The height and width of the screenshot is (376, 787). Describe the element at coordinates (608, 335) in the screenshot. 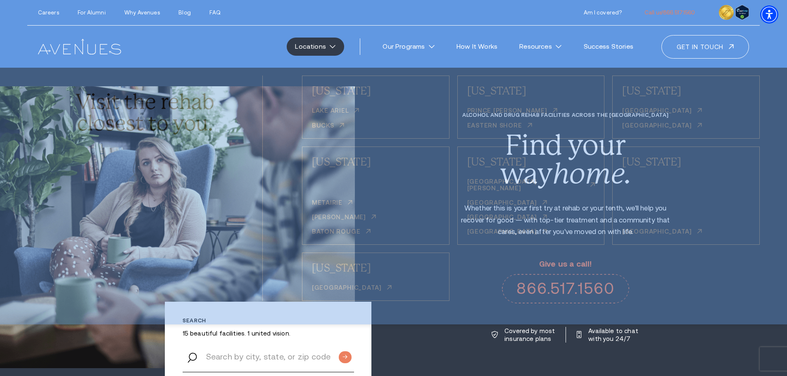

I see `a: Available to chat with you 24/7` at that location.